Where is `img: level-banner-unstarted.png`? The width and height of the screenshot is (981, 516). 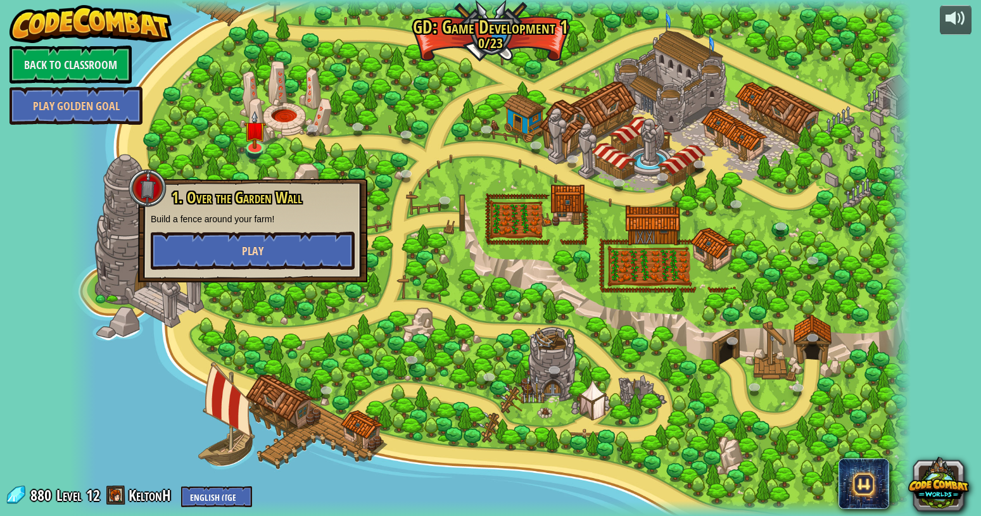
img: level-banner-unstarted.png is located at coordinates (255, 130).